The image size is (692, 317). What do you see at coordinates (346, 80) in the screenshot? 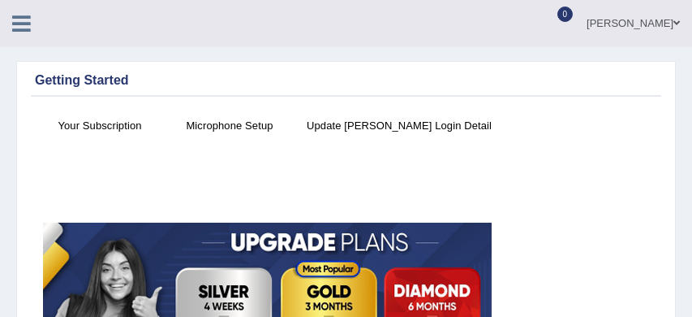
I see `div: Getting Started` at bounding box center [346, 80].